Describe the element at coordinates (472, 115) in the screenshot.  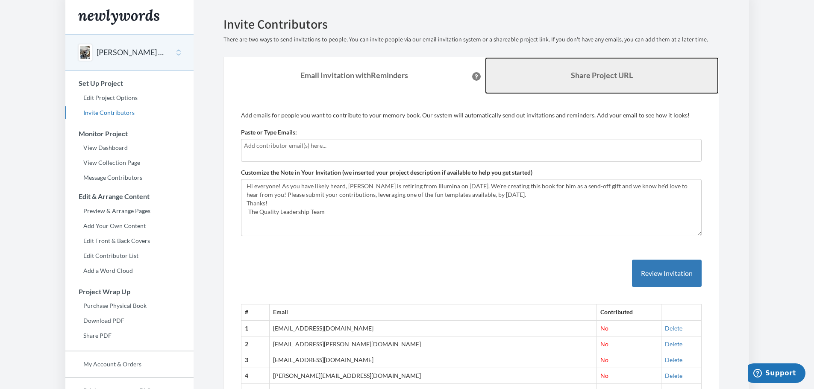
I see `p: Add emails for people you want to contribute to your memory book. Our system will automatically s...` at that location.